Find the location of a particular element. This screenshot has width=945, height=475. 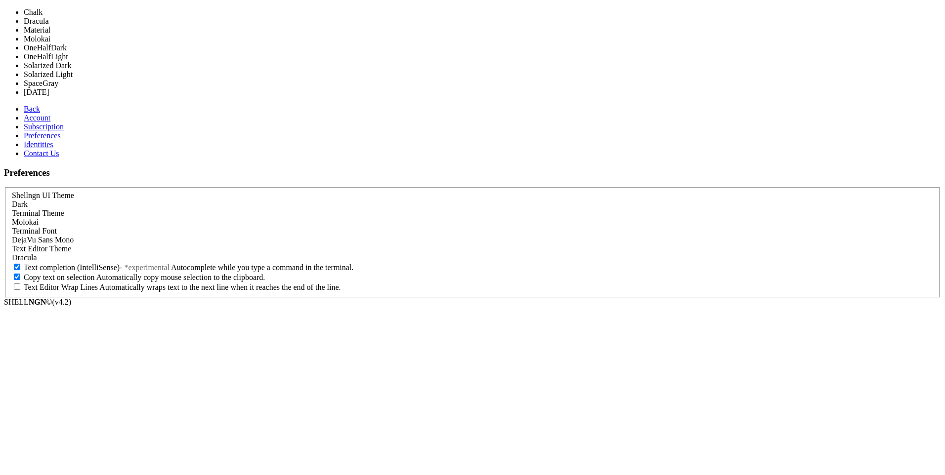

span: Dracula is located at coordinates (24, 258).